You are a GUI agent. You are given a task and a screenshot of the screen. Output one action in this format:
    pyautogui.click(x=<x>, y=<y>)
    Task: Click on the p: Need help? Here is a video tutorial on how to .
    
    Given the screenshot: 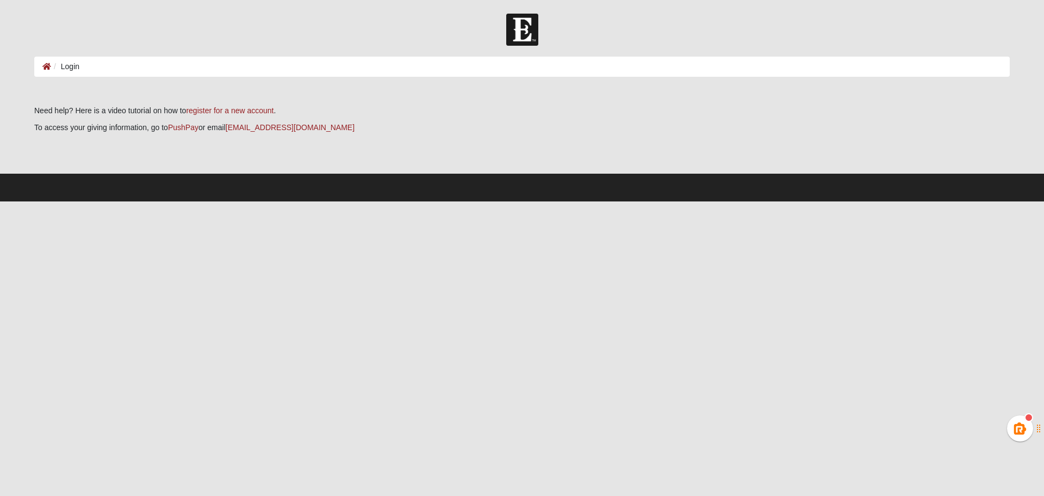 What is the action you would take?
    pyautogui.click(x=522, y=110)
    